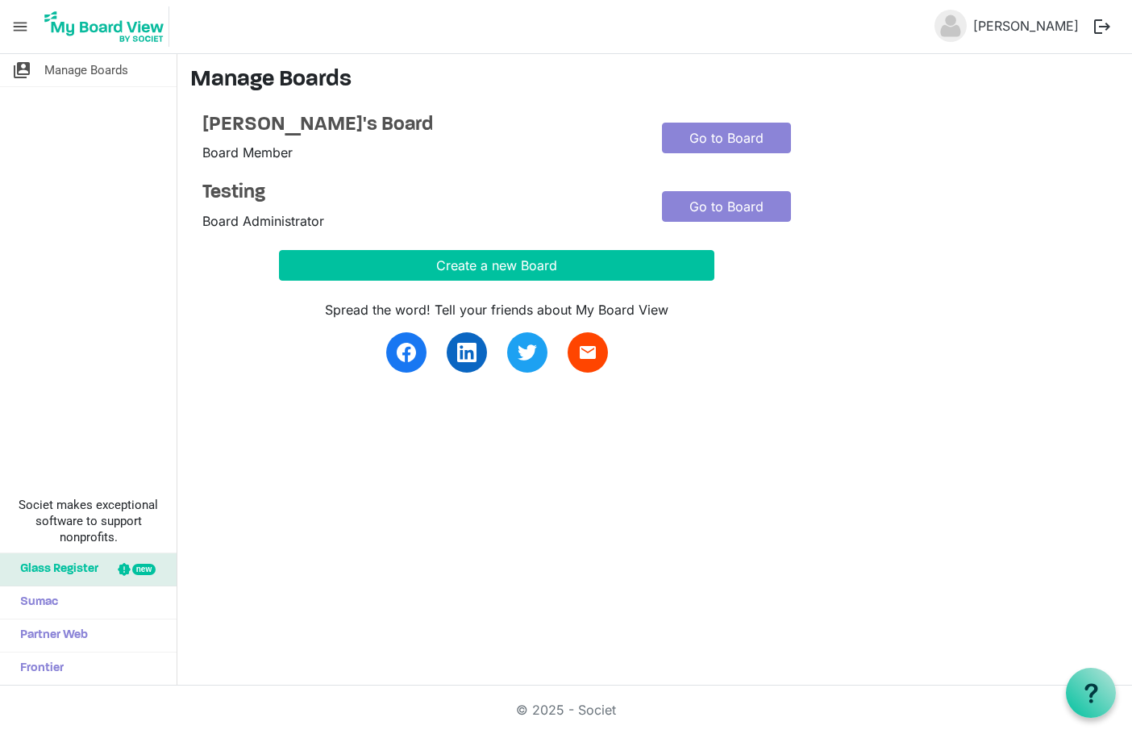  What do you see at coordinates (55, 569) in the screenshot?
I see `span: Glass Register` at bounding box center [55, 569].